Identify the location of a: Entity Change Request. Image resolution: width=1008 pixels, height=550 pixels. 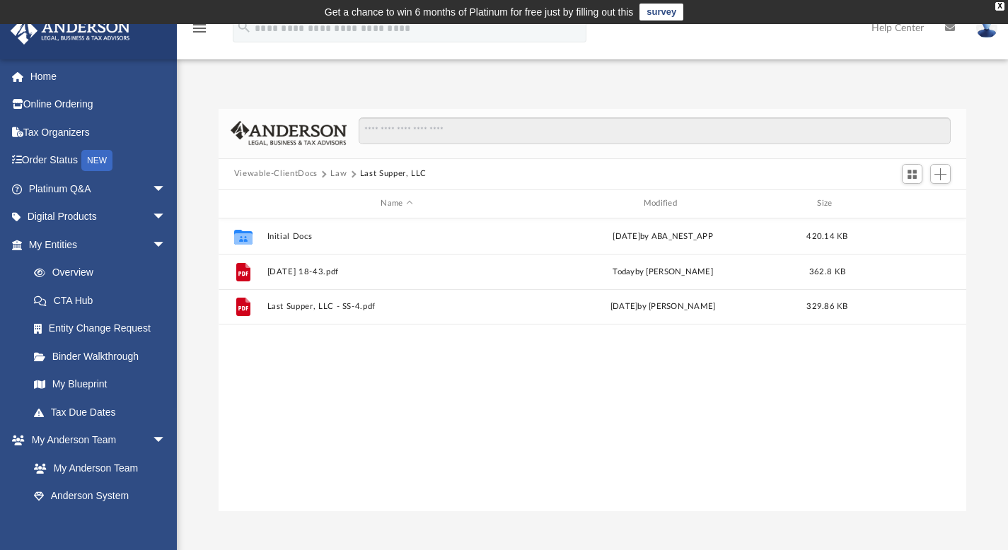
(103, 329).